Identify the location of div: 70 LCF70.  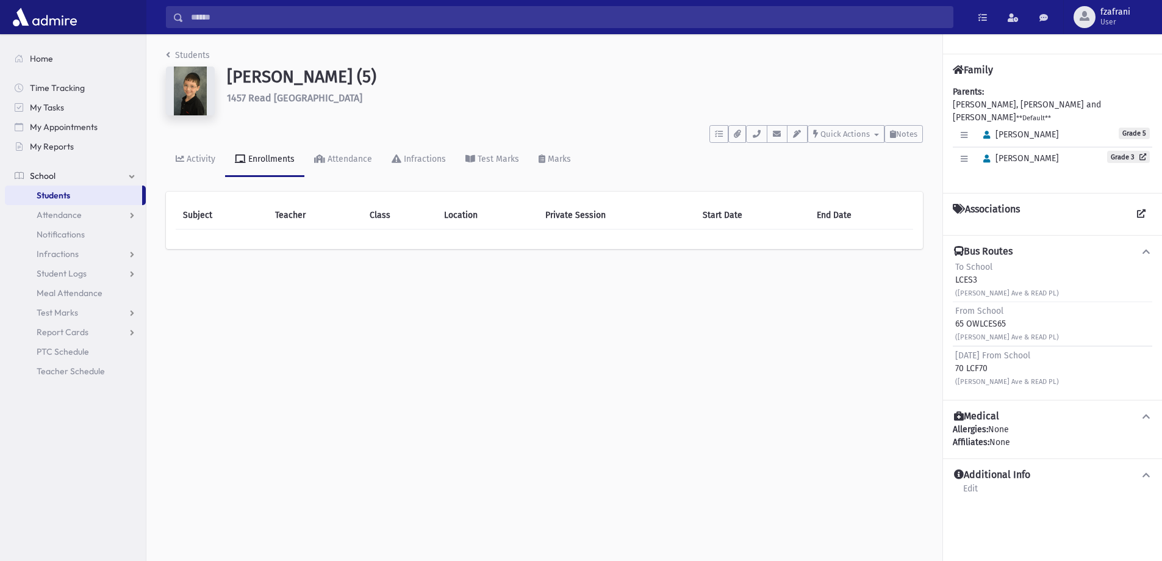
(1007, 368).